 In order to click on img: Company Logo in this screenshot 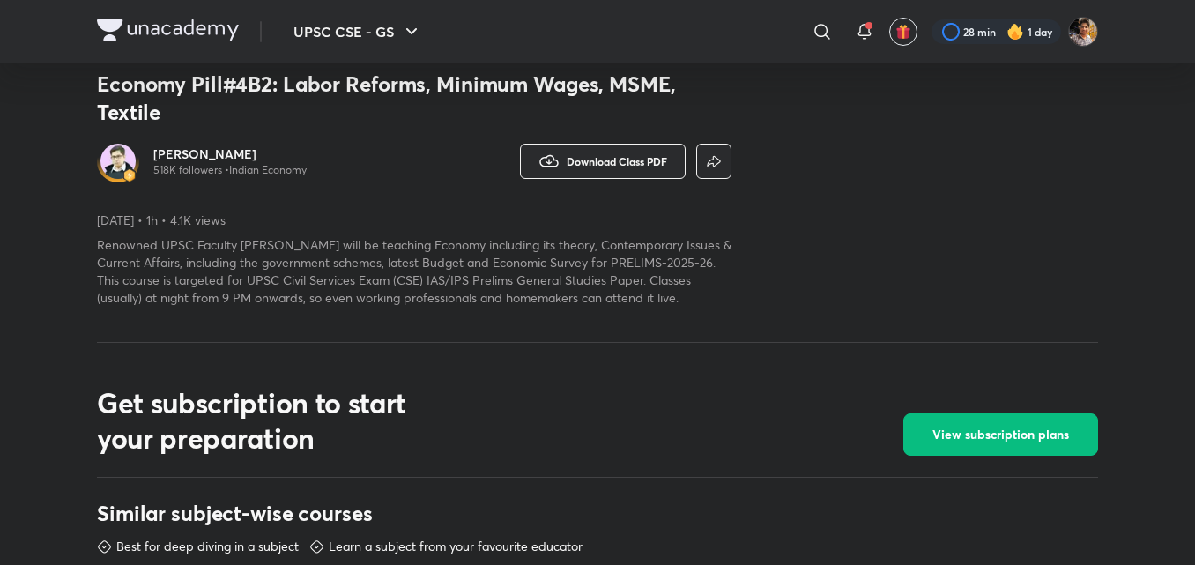, I will do `click(167, 30)`.